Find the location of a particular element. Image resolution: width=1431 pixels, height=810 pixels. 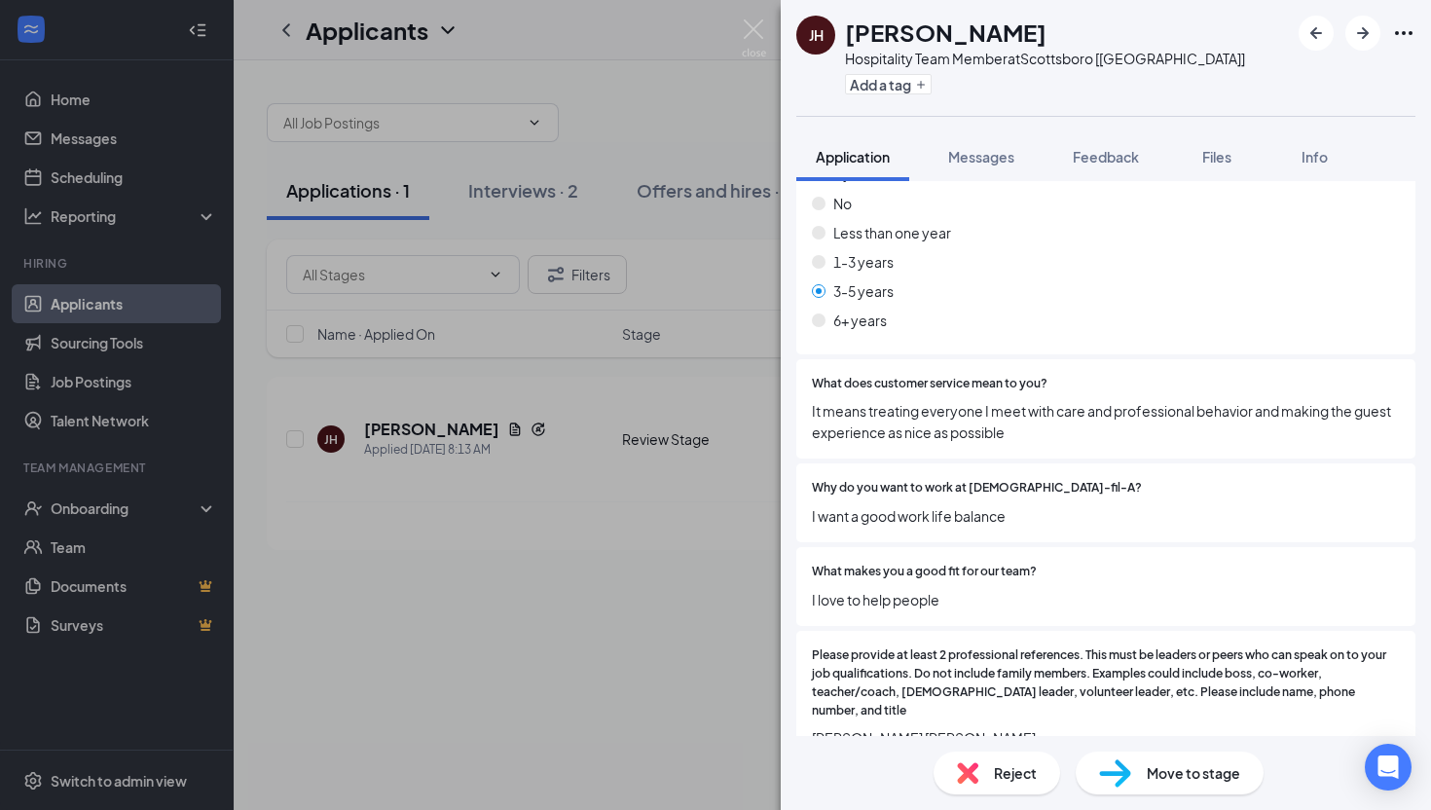

span: It means treating everyone I meet with care and professional behavior and making the guest experi... is located at coordinates (1106, 421).